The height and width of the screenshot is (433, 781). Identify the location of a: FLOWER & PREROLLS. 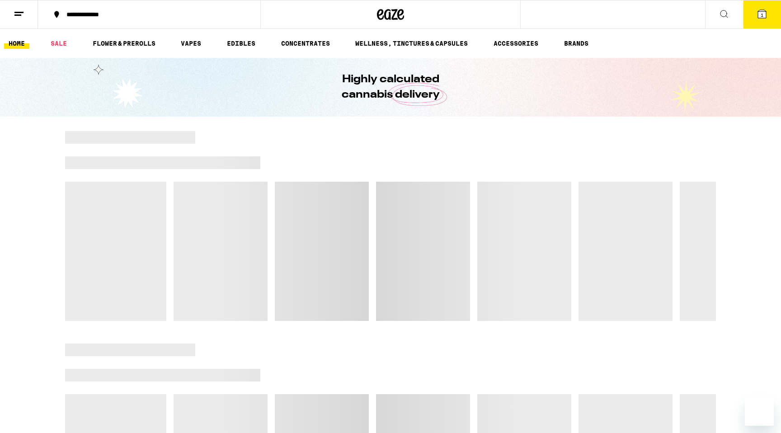
(124, 43).